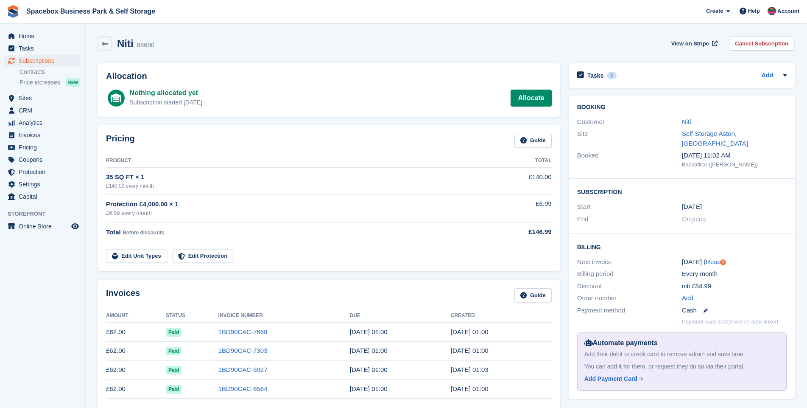 The width and height of the screenshot is (807, 408). Describe the element at coordinates (629, 138) in the screenshot. I see `div: Site` at that location.